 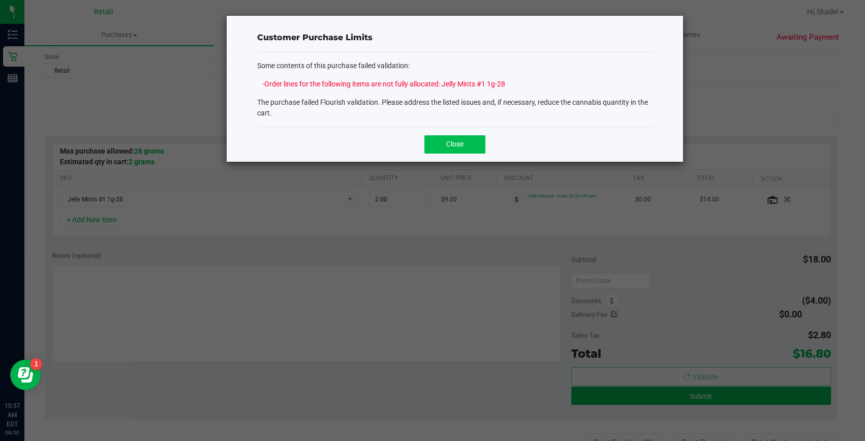 What do you see at coordinates (315, 37) in the screenshot?
I see `span: Customer Purchase Limits` at bounding box center [315, 37].